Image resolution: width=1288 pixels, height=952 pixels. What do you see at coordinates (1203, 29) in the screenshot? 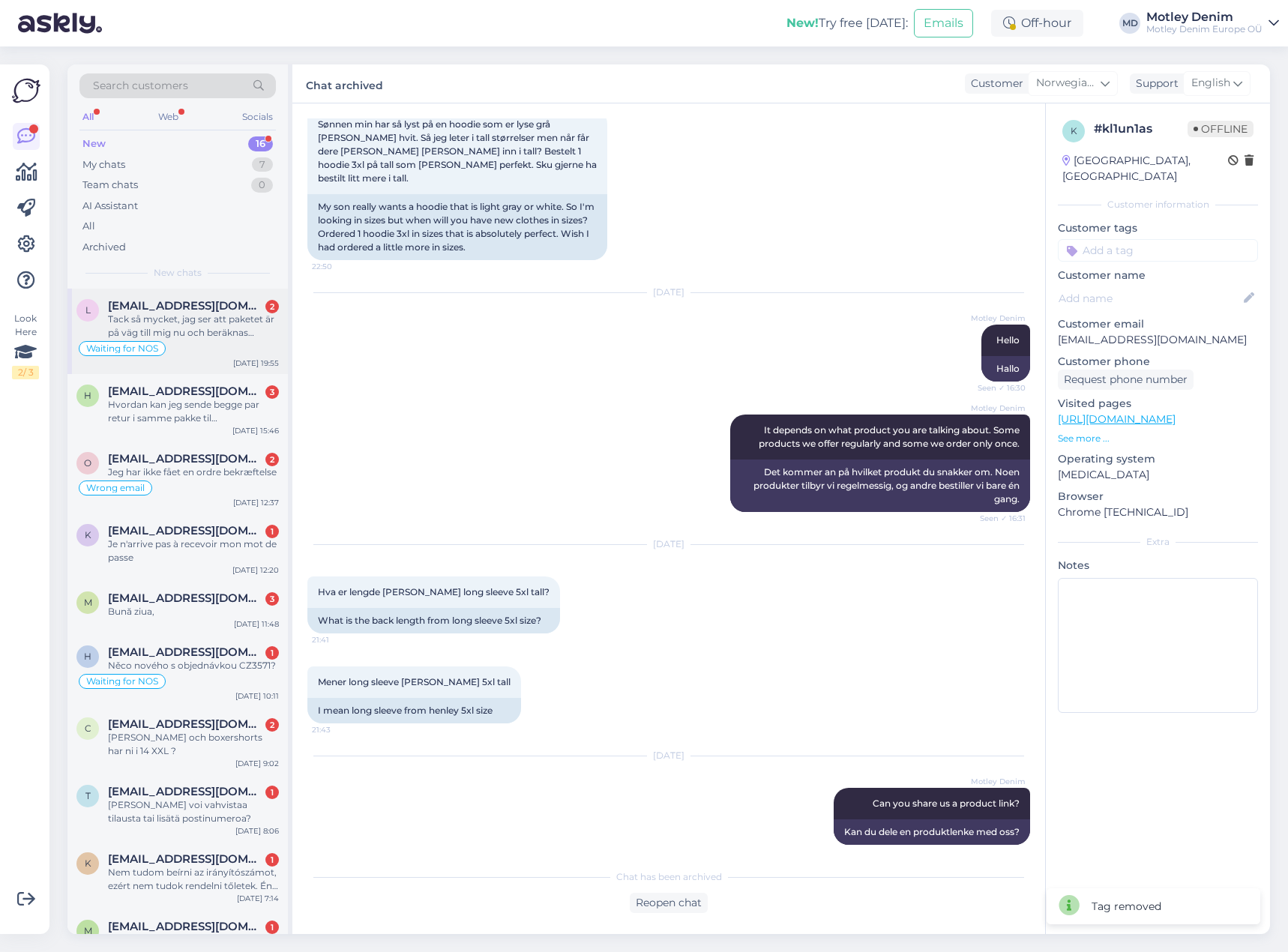
I see `div: Motley Denim Europe OÜ` at bounding box center [1203, 29].